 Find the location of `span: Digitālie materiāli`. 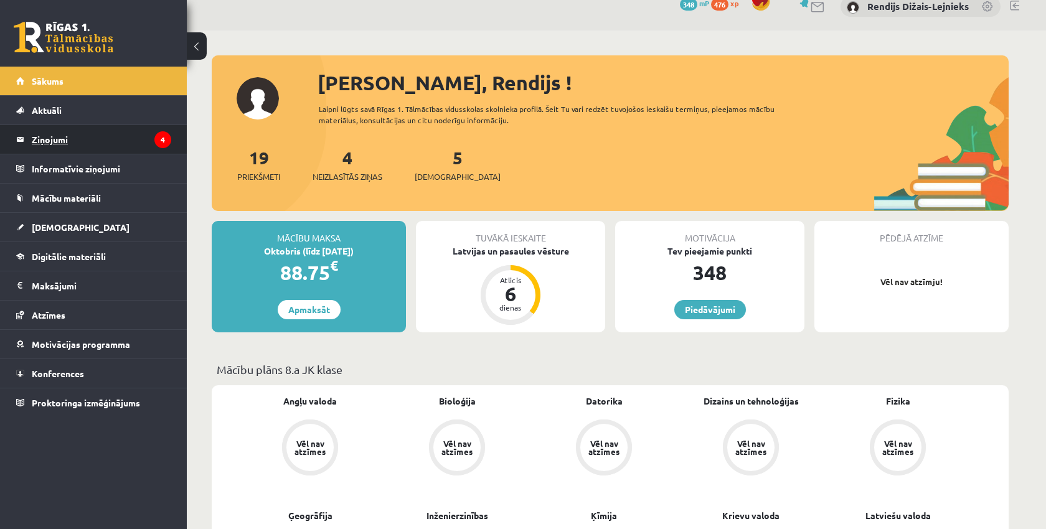

span: Digitālie materiāli is located at coordinates (68, 256).